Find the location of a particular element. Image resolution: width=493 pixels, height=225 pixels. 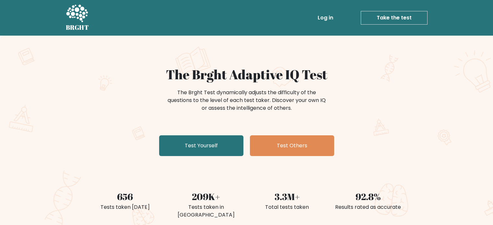

div: 209K+ is located at coordinates (206, 197).